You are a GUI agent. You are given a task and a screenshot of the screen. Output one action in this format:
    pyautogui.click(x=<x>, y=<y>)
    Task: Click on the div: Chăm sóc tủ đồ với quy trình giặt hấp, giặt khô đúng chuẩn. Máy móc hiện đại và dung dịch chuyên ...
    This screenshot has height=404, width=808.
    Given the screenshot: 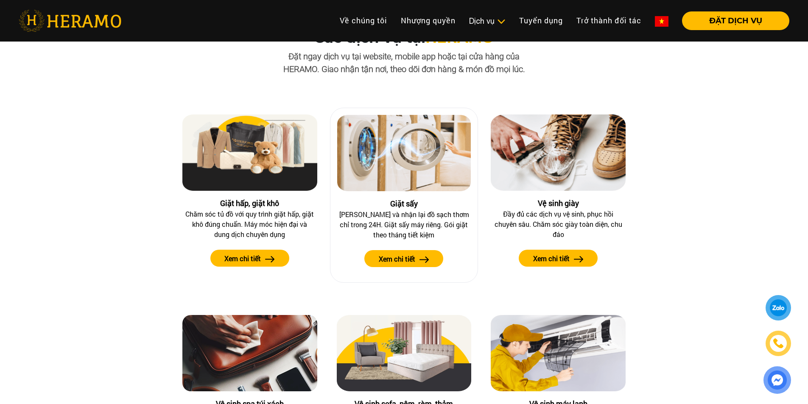 What is the action you would take?
    pyautogui.click(x=250, y=224)
    